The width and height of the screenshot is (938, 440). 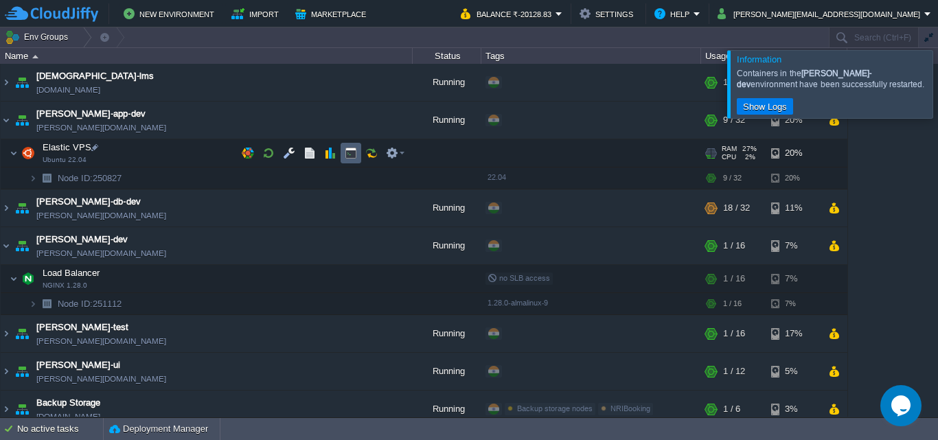 What do you see at coordinates (731, 409) in the screenshot?
I see `div: 1 / 6` at bounding box center [731, 409].